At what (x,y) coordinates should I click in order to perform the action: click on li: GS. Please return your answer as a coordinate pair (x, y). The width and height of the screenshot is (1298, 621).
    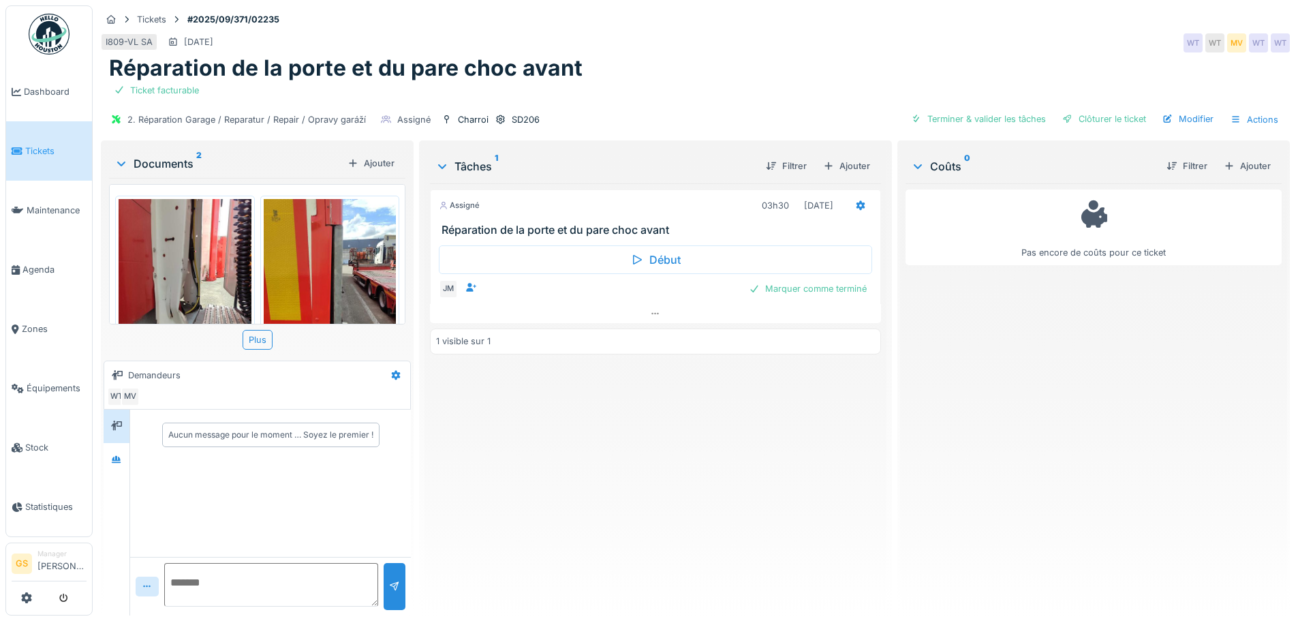
    Looking at the image, I should click on (22, 563).